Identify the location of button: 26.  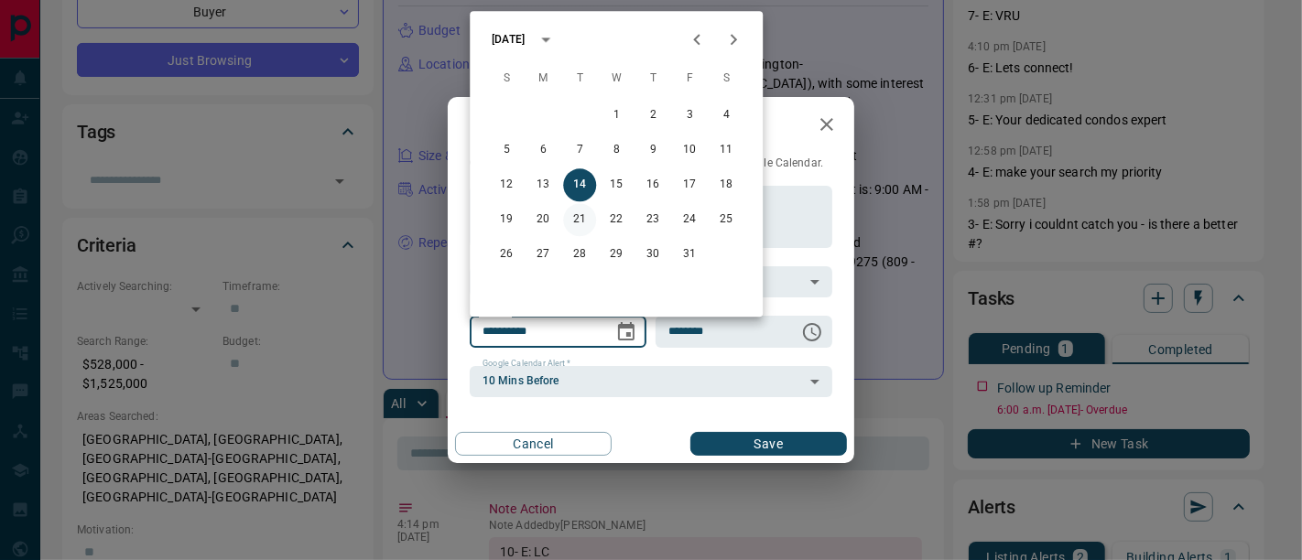
(506, 254).